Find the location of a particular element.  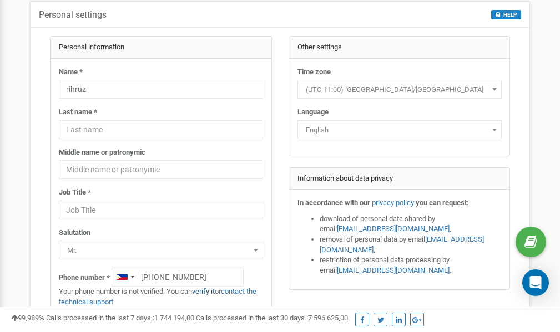

label: Phone number * is located at coordinates (84, 278).